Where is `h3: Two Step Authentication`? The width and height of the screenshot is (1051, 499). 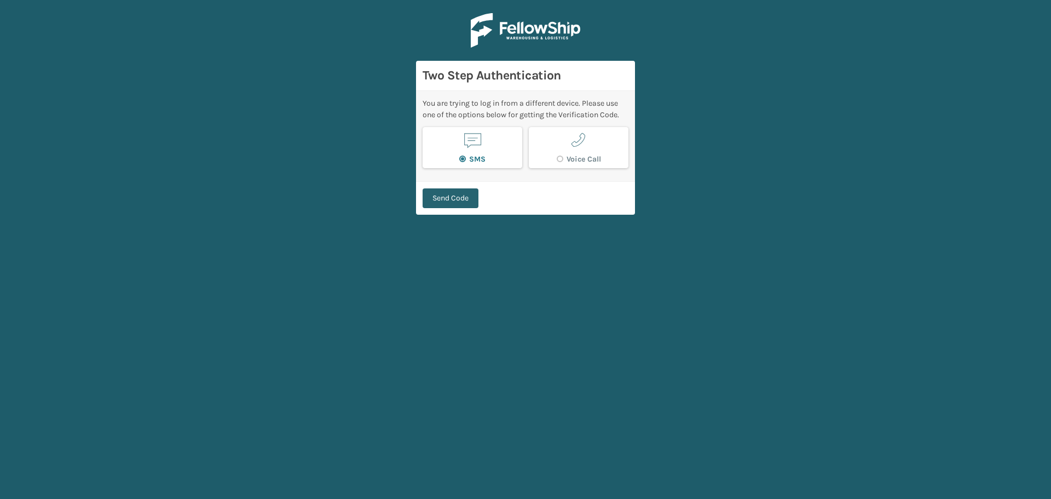
h3: Two Step Authentication is located at coordinates (525, 76).